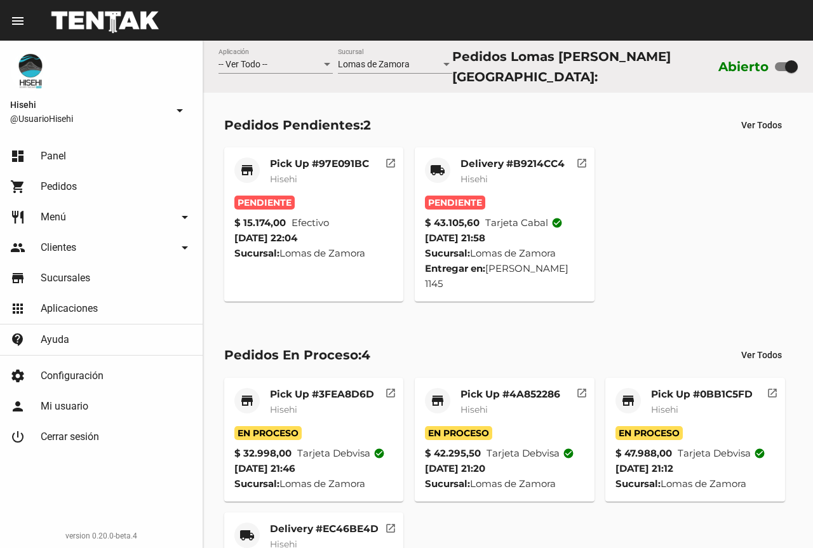  What do you see at coordinates (455, 268) in the screenshot?
I see `strong: Entregar en:` at bounding box center [455, 268].